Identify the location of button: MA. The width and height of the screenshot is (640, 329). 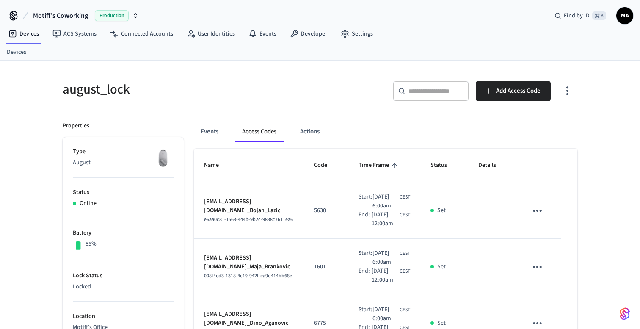
(625, 16).